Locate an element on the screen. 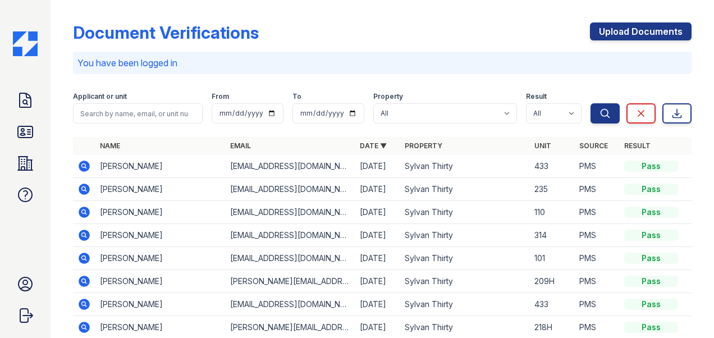 Image resolution: width=714 pixels, height=338 pixels. a: Source is located at coordinates (594, 145).